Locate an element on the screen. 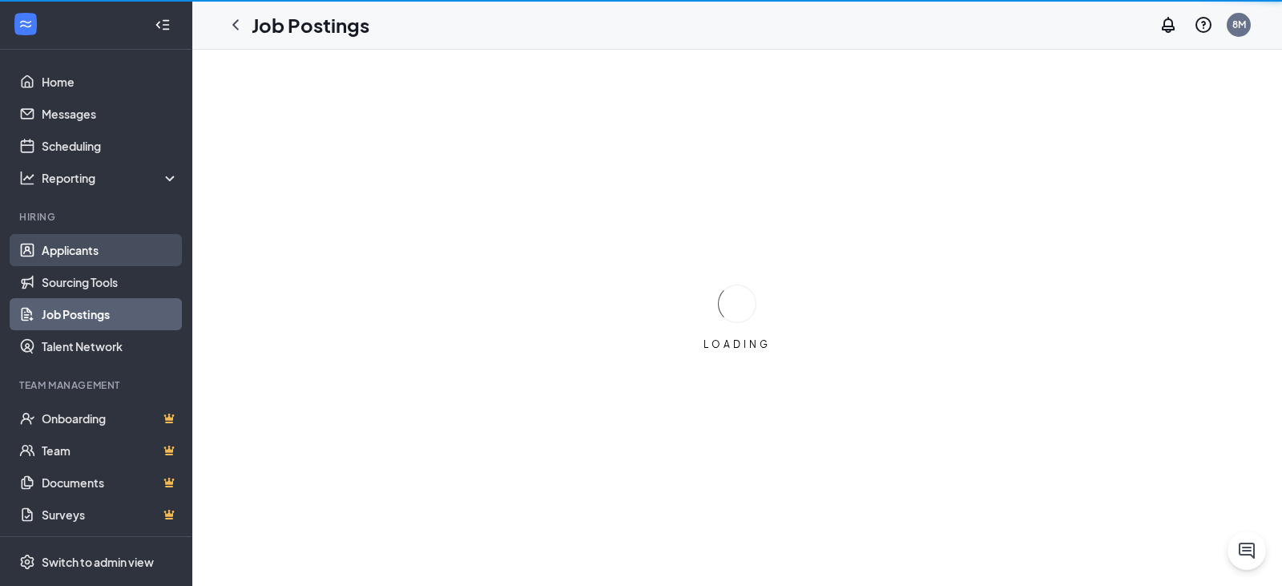 The image size is (1282, 586). div: Switch to admin view is located at coordinates (98, 561).